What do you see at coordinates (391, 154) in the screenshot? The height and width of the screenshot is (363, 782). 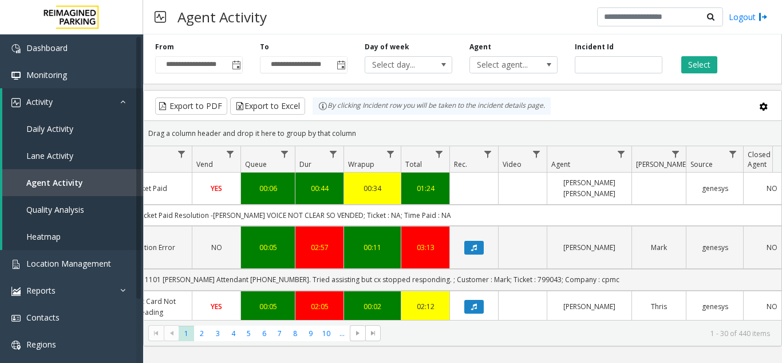 I see `a: Wrapup Filter Menu` at bounding box center [391, 154].